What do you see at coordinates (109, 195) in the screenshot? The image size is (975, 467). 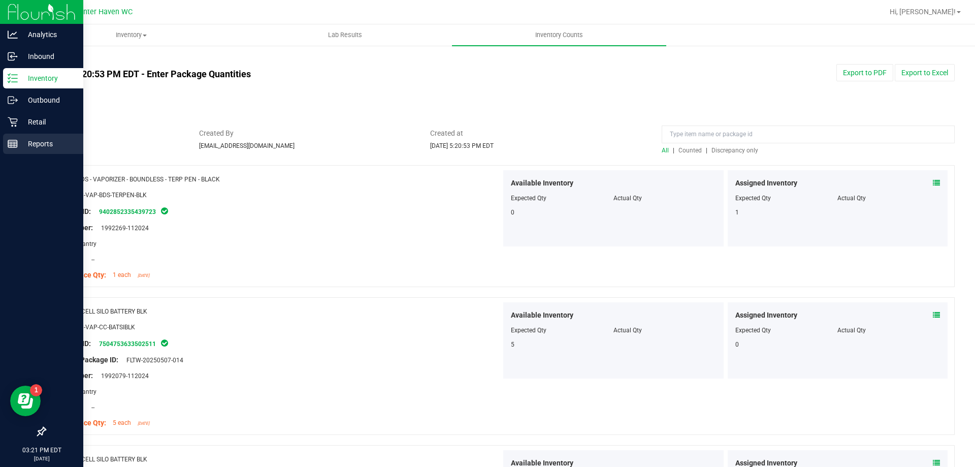 I see `span: ACC-VAP-BDS-TERPEN-BLK` at bounding box center [109, 195].